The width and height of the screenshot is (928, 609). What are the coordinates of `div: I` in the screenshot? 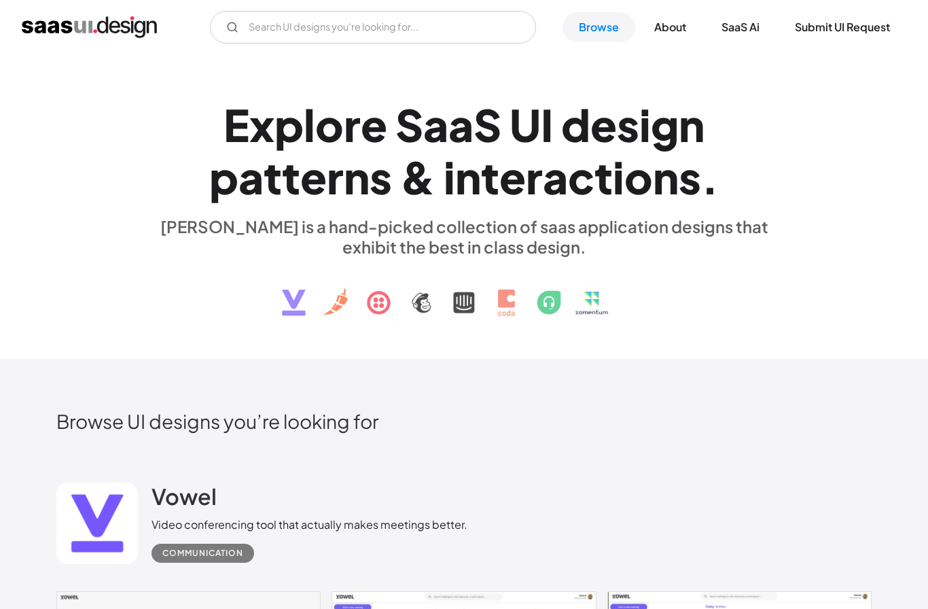 It's located at (547, 124).